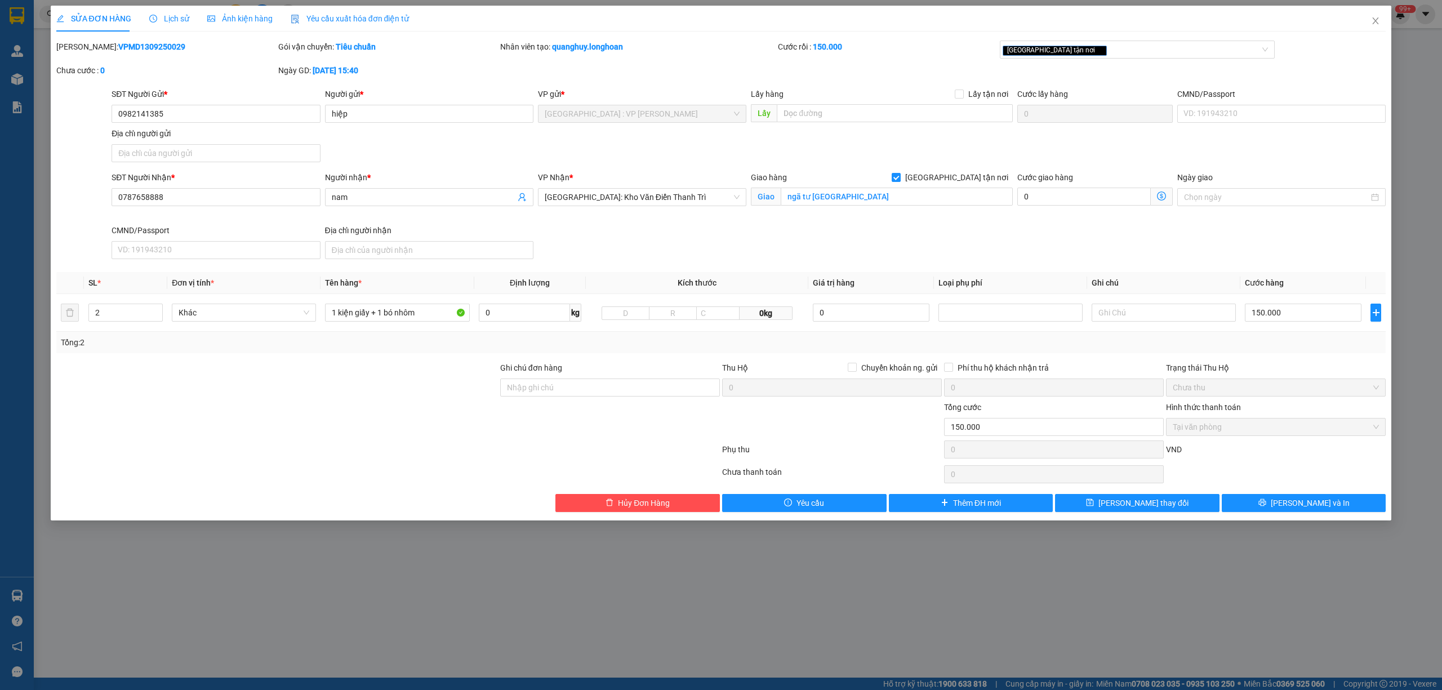 This screenshot has height=690, width=1442. Describe the element at coordinates (1275, 427) in the screenshot. I see `span: Tại văn phòng` at that location.